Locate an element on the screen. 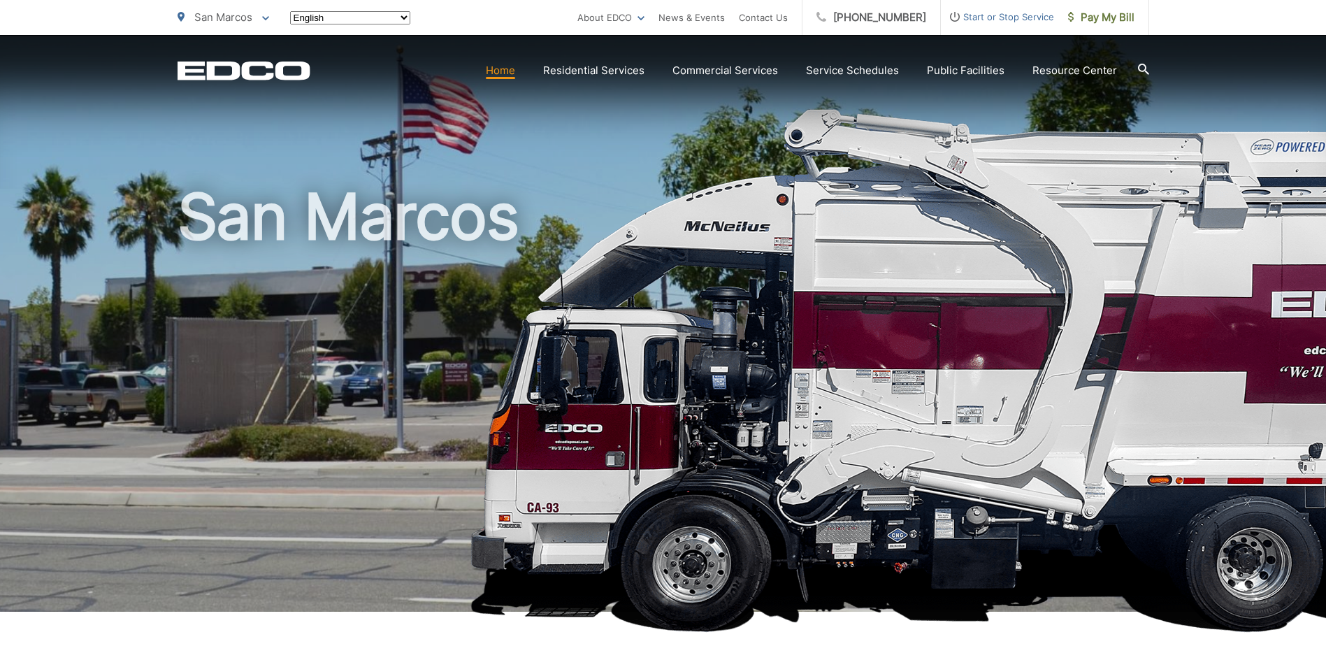 The height and width of the screenshot is (667, 1326). a: Commercial Services is located at coordinates (725, 71).